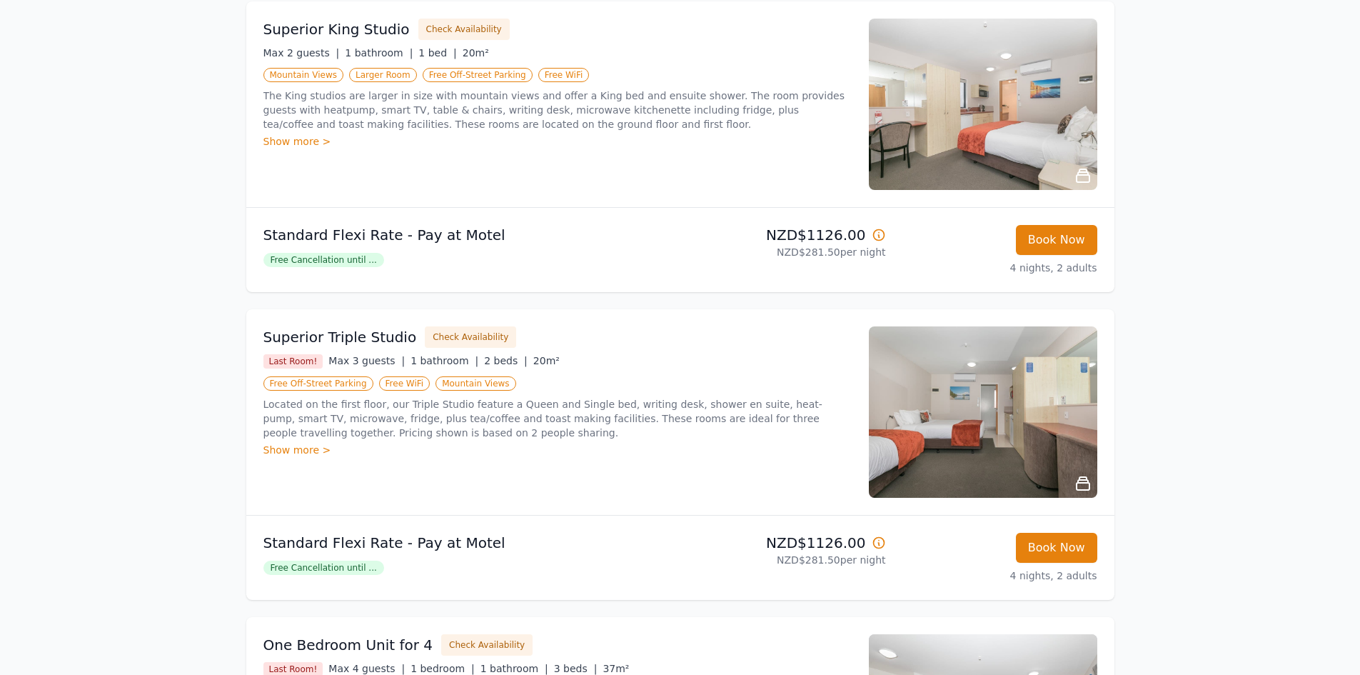 Image resolution: width=1360 pixels, height=675 pixels. What do you see at coordinates (348, 645) in the screenshot?
I see `h3: One Bedroom Unit for 4` at bounding box center [348, 645].